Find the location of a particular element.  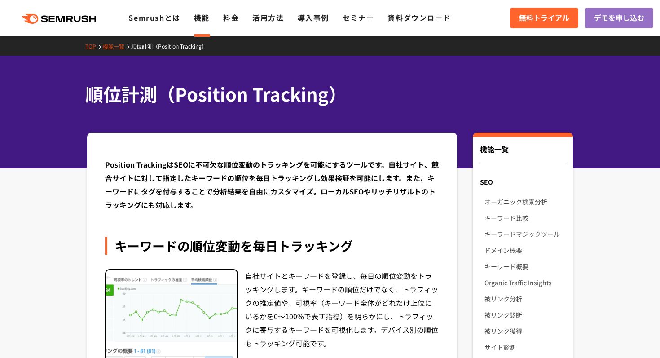

a: ドメイン概要 is located at coordinates (525, 250).